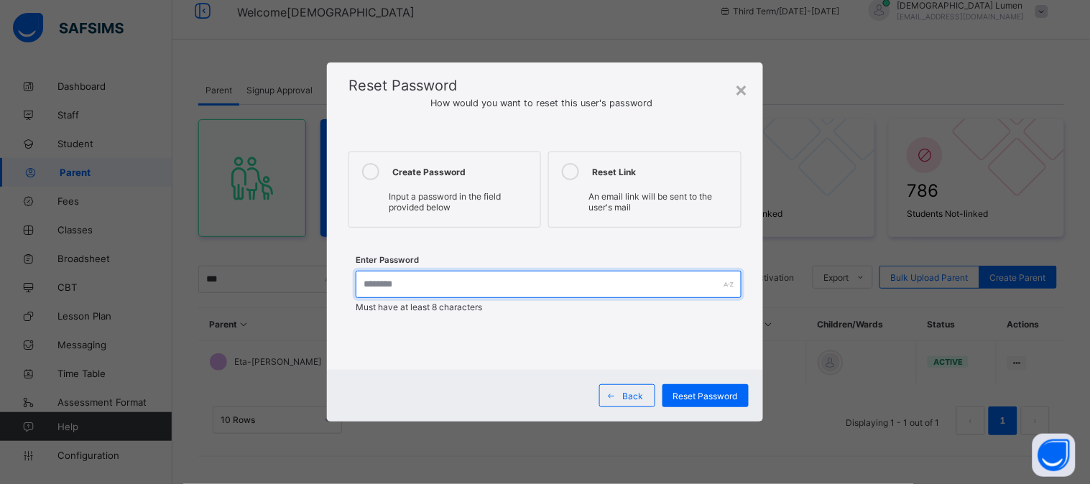 This screenshot has width=1090, height=484. Describe the element at coordinates (419, 307) in the screenshot. I see `span: Must have at least 8 characters` at that location.